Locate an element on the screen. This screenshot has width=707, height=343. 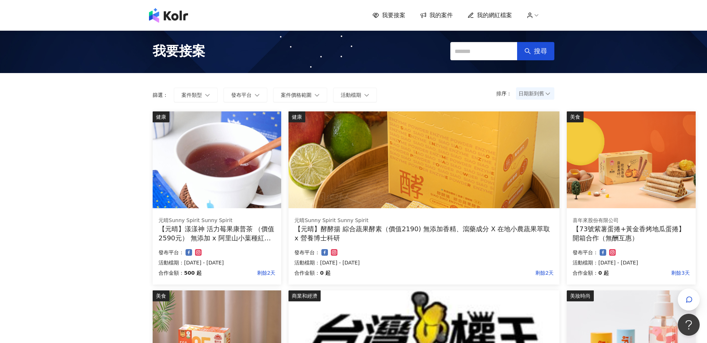
button: 案件類型 is located at coordinates (196, 95).